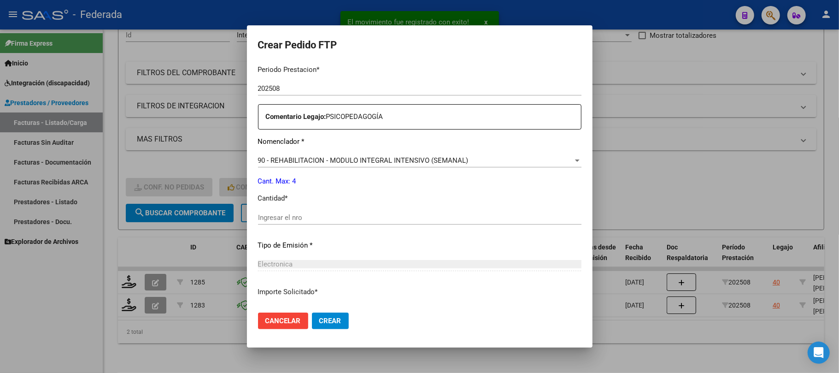  Describe the element at coordinates (818, 352) in the screenshot. I see `div: Open Intercom Messenger` at that location.